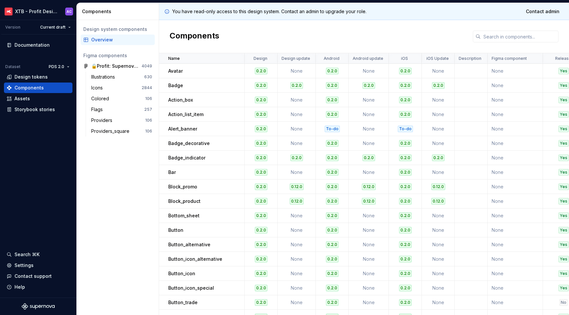  What do you see at coordinates (186, 114) in the screenshot?
I see `p: Action_list_item` at bounding box center [186, 114].